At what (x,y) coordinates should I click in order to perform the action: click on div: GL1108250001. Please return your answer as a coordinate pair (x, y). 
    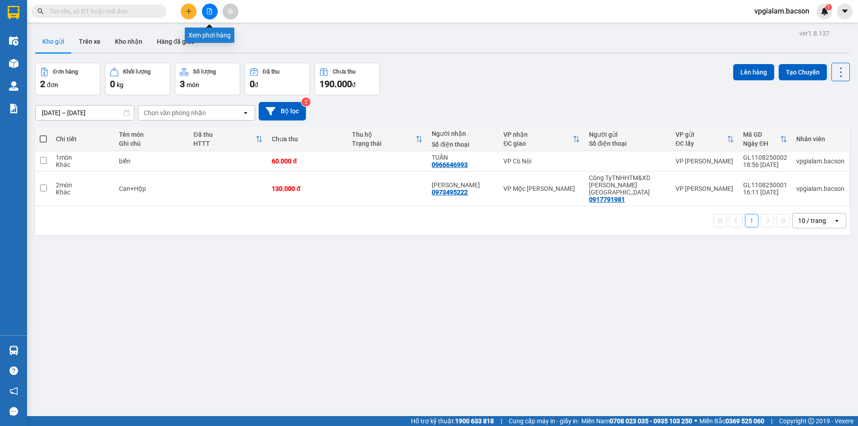
    Looking at the image, I should click on (765, 185).